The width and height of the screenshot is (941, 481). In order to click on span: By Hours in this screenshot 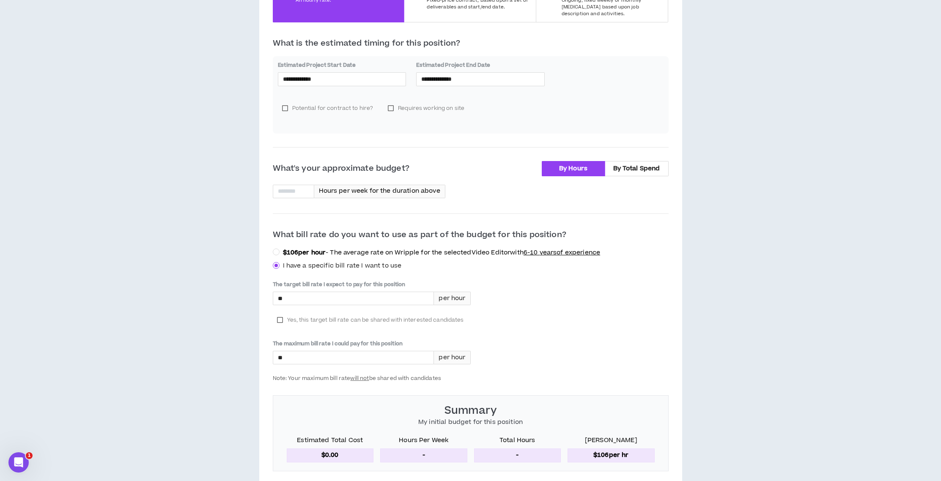, I will do `click(573, 168)`.